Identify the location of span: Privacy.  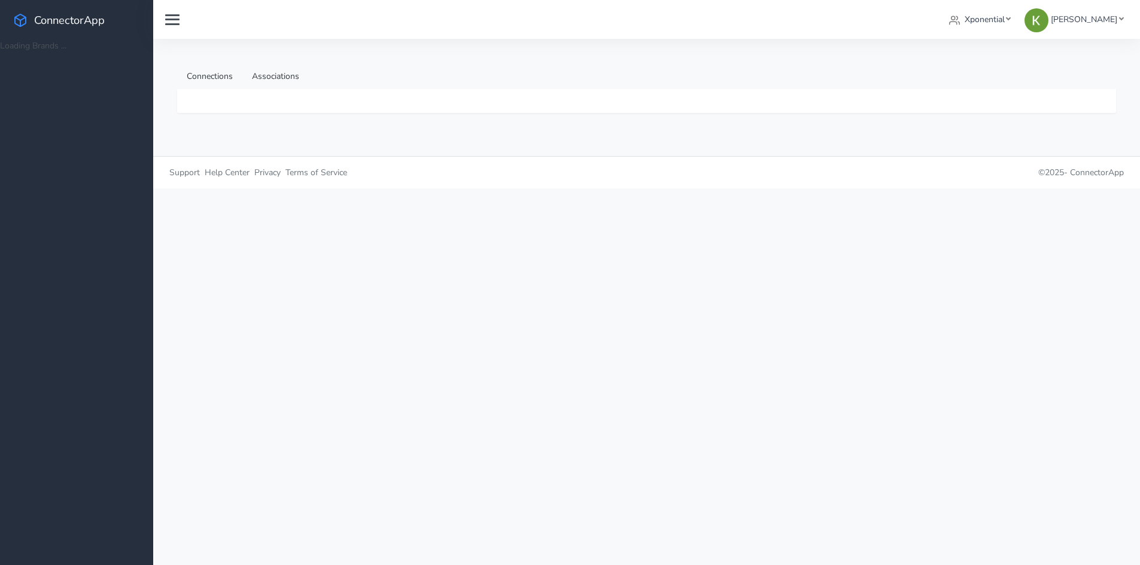
(267, 172).